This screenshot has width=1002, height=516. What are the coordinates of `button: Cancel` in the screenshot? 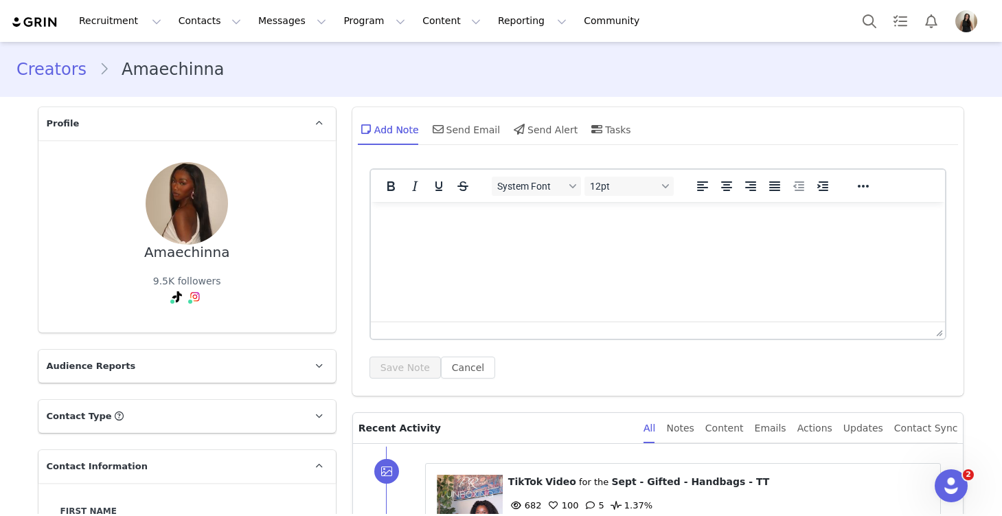 It's located at (468, 368).